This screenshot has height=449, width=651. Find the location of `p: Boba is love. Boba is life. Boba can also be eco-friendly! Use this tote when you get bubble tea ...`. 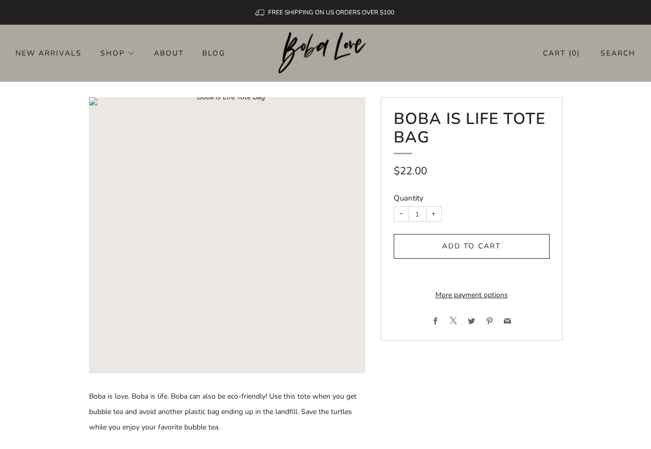

p: Boba is love. Boba is life. Boba can also be eco-friendly! Use this tote when you get bubble tea ... is located at coordinates (227, 412).